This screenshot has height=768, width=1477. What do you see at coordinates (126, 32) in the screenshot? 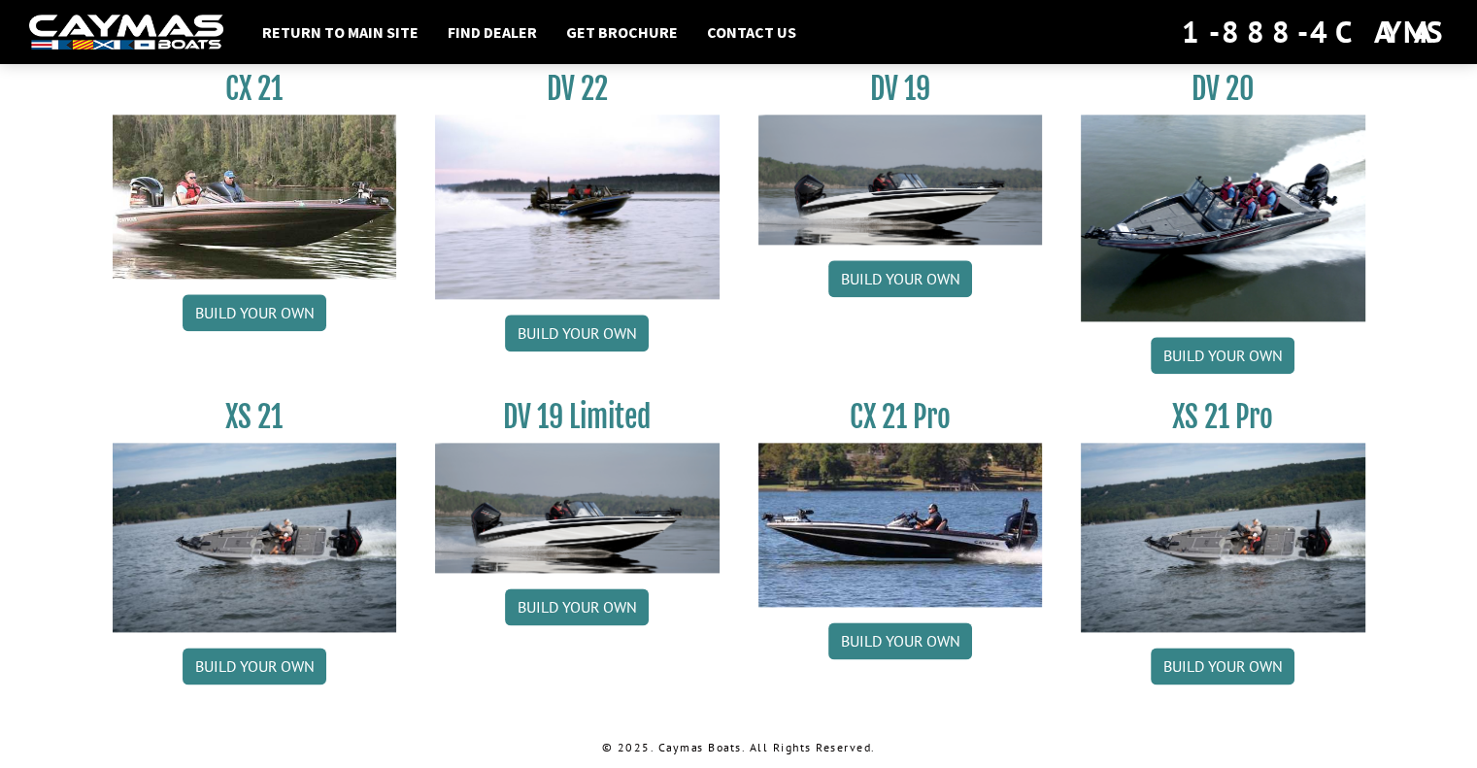
I see `img: white-logo-c9c8dbefe5ff5ceceb0f0178aa75bf4bb51f6bca0971e226c86eb53dfe498488.png` at bounding box center [126, 32].